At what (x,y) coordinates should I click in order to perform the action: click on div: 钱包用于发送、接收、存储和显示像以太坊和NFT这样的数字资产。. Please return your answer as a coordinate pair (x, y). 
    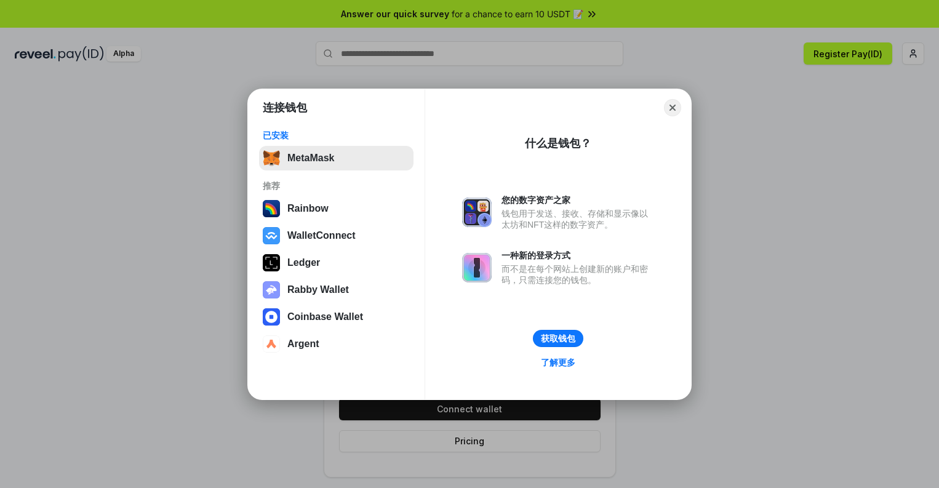
    Looking at the image, I should click on (578, 219).